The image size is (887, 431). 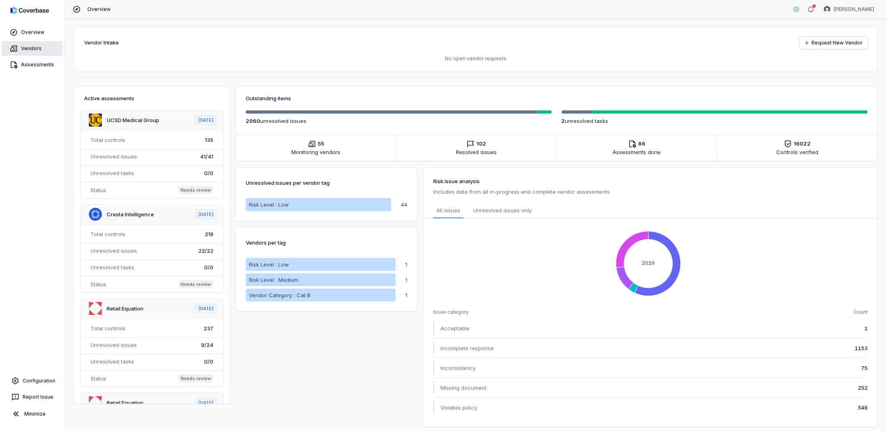 What do you see at coordinates (502, 210) in the screenshot?
I see `span: Unresolved issues only` at bounding box center [502, 210].